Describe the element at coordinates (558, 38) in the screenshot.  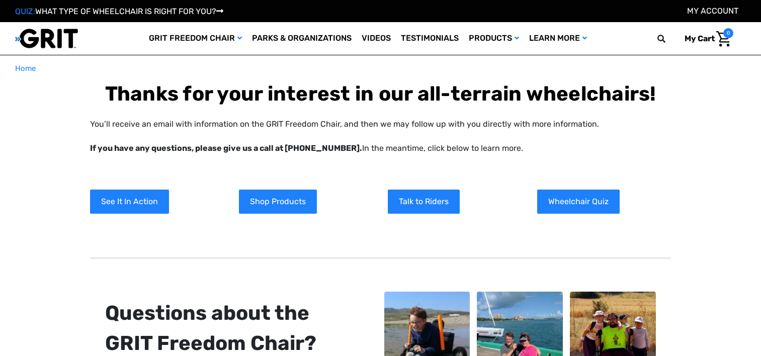
I see `a: Learn More` at that location.